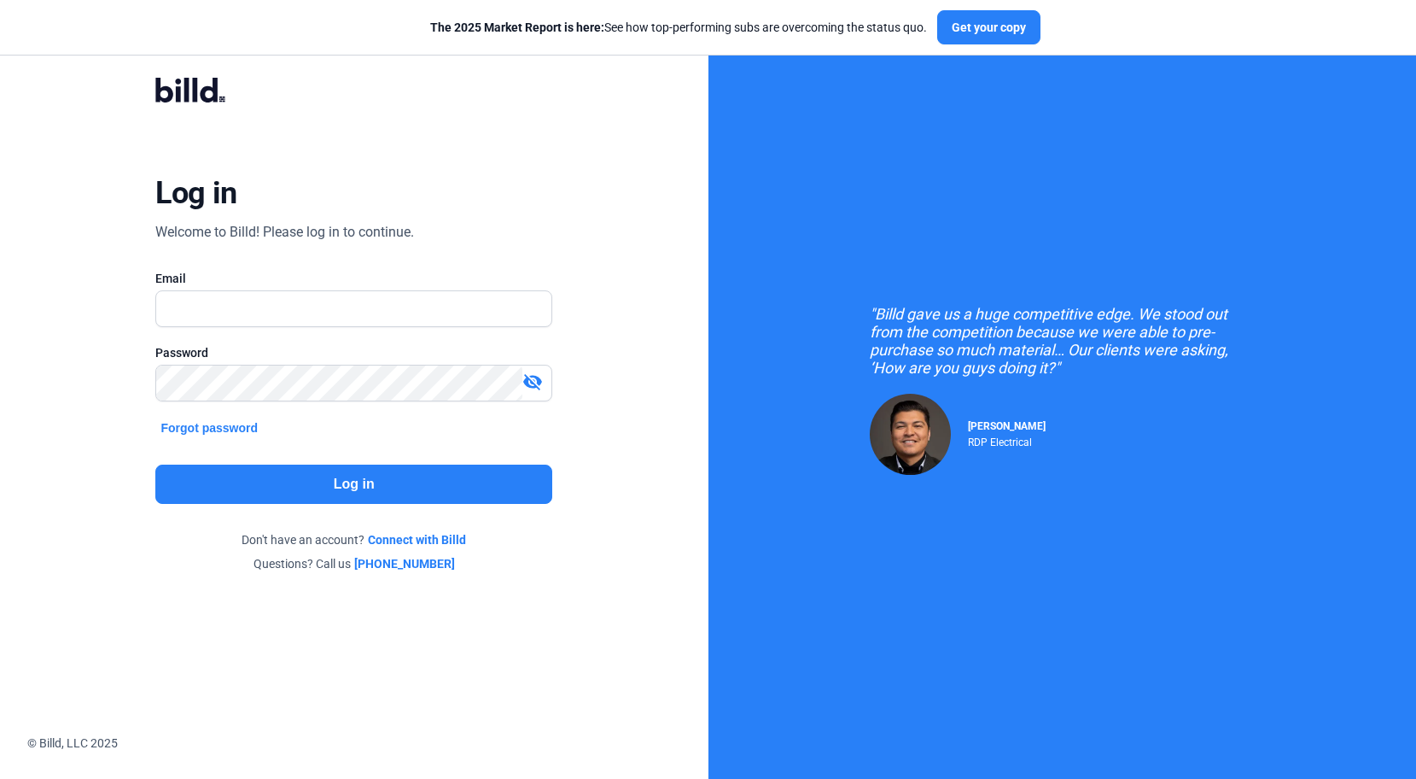  I want to click on button: Get your copy, so click(989, 27).